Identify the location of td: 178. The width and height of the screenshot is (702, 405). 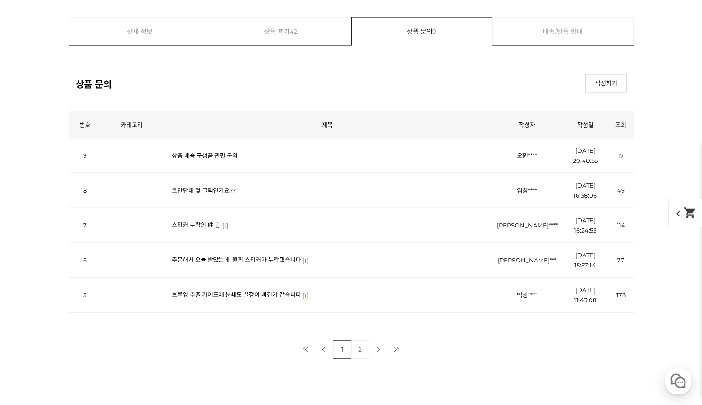
(621, 296).